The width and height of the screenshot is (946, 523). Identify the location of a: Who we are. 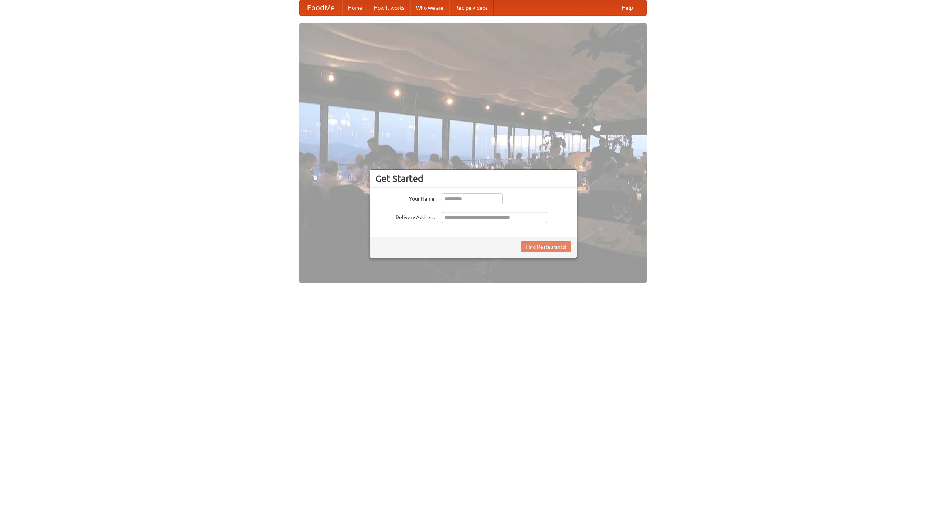
(430, 8).